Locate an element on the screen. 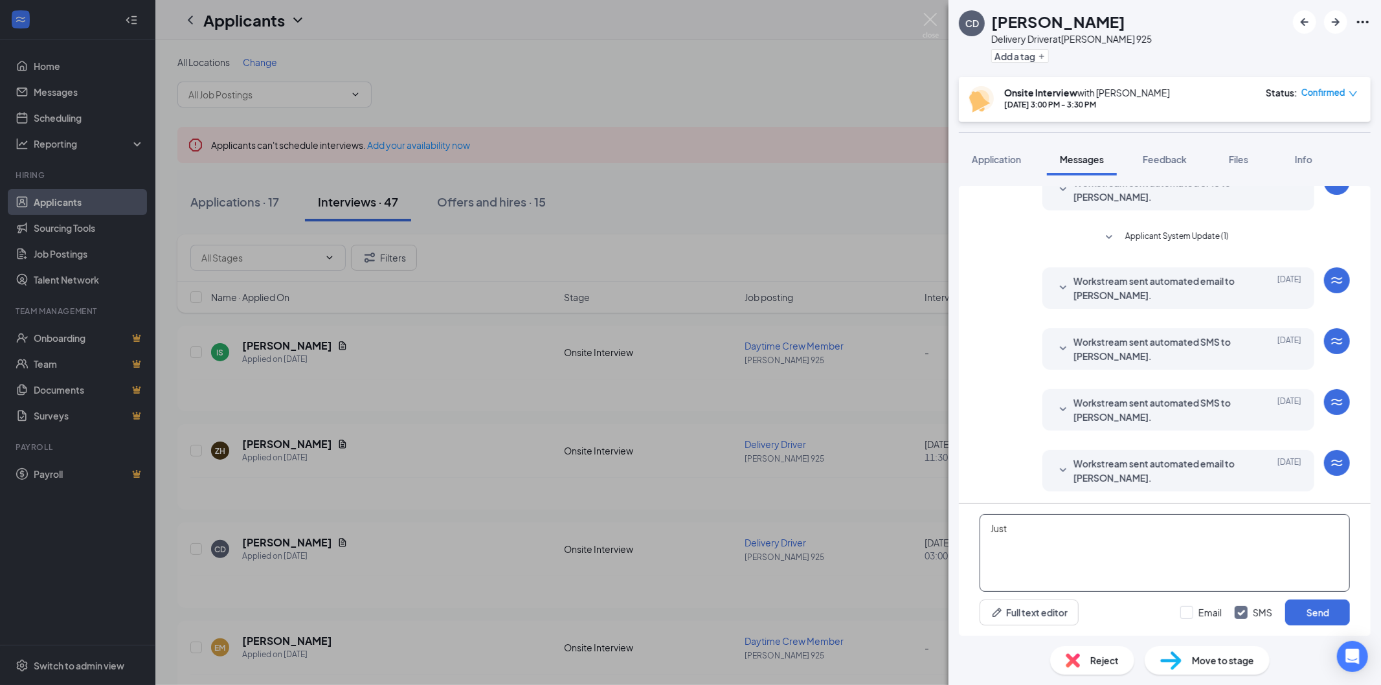 The image size is (1381, 685). button: SmallChevronDownApplicant System Update (1) is located at coordinates (1164, 238).